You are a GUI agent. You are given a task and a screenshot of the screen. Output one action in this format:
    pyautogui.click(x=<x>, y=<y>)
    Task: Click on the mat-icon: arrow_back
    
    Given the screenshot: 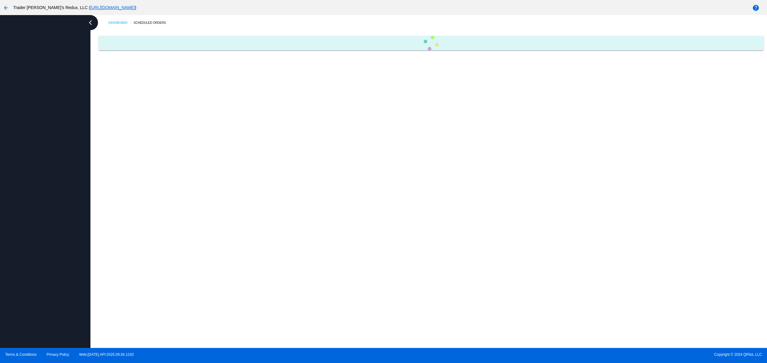 What is the action you would take?
    pyautogui.click(x=6, y=8)
    